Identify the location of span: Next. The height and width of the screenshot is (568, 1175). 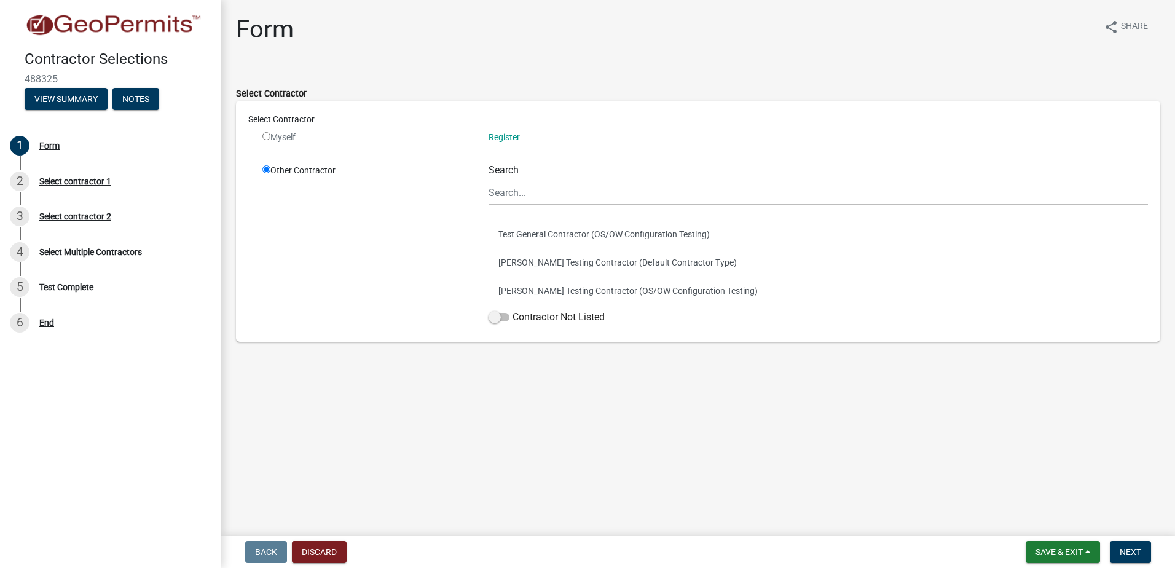
(1130, 552).